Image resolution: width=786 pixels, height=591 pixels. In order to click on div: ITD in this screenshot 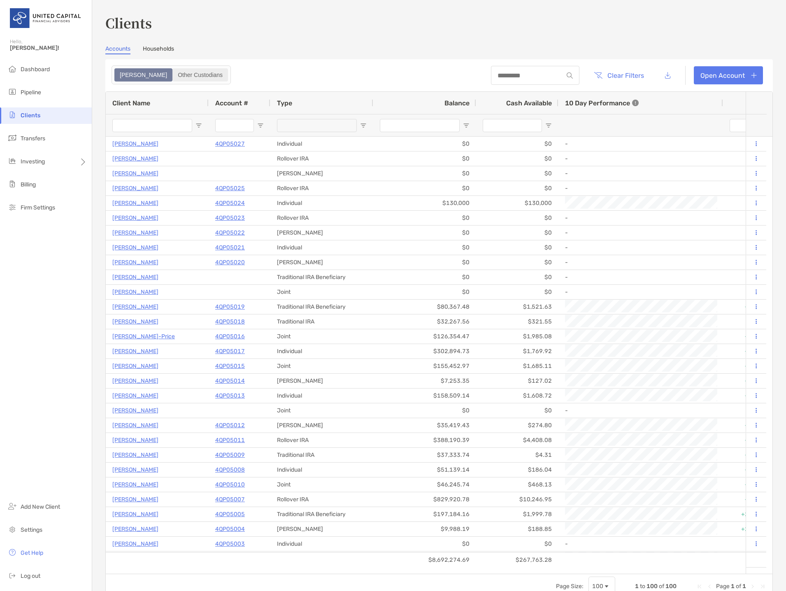, I will do `click(756, 103)`.